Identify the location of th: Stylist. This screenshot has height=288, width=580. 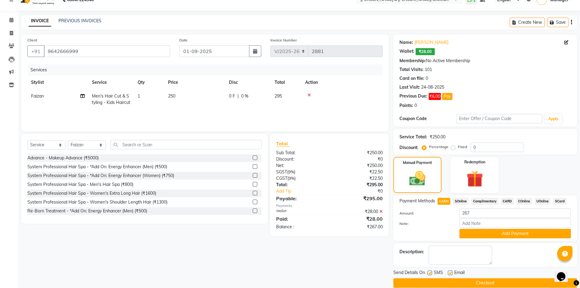
(58, 82).